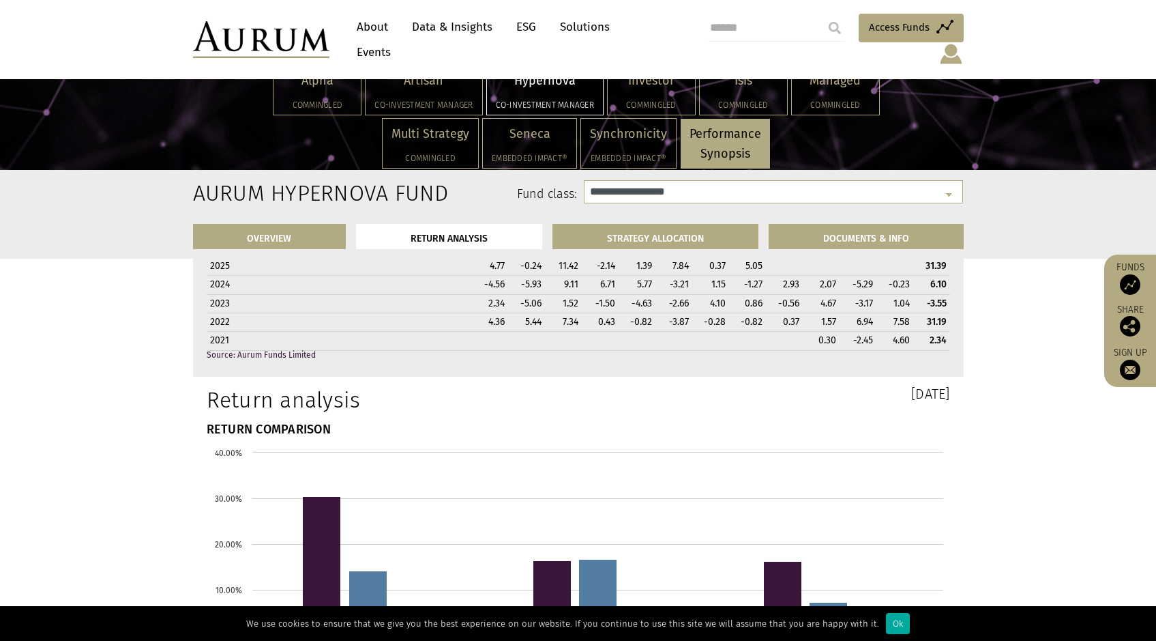 The image size is (1156, 641). I want to click on td: -1.50, so click(600, 303).